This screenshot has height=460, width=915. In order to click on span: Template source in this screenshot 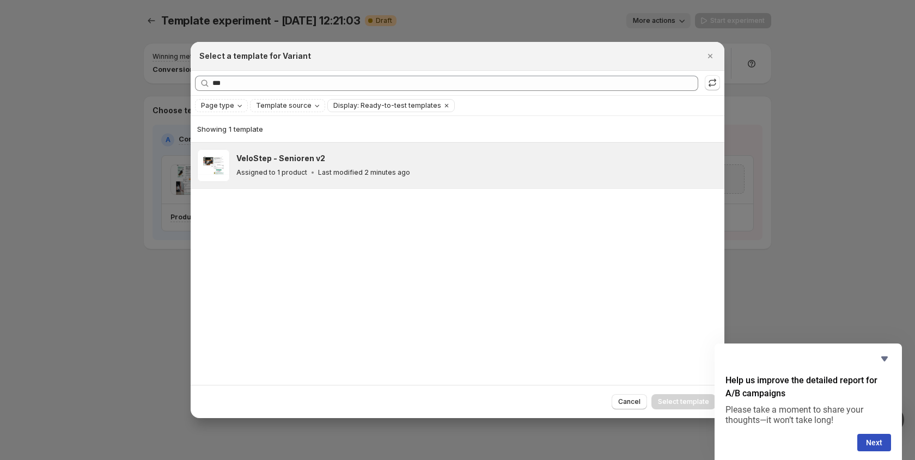, I will do `click(284, 106)`.